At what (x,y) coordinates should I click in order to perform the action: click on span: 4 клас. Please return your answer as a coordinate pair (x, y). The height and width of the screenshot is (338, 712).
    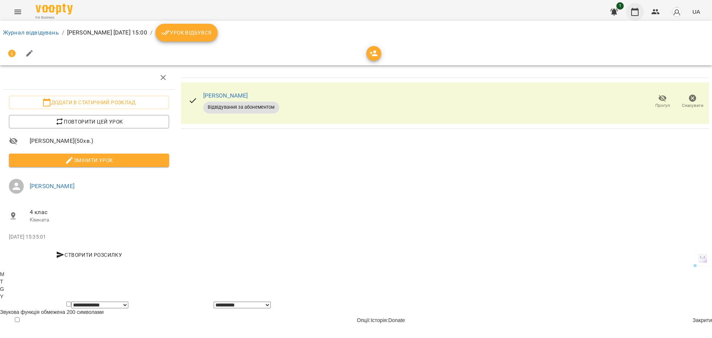
    Looking at the image, I should click on (99, 212).